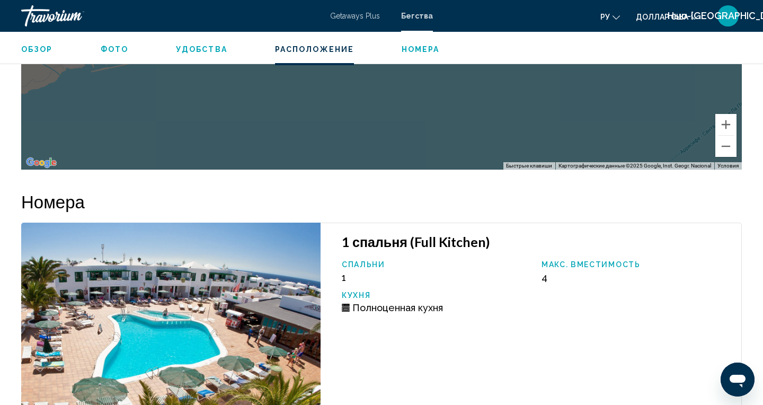 Image resolution: width=763 pixels, height=405 pixels. Describe the element at coordinates (41, 163) in the screenshot. I see `a: Открыть эту область в Google Картах (в новом окне)` at that location.